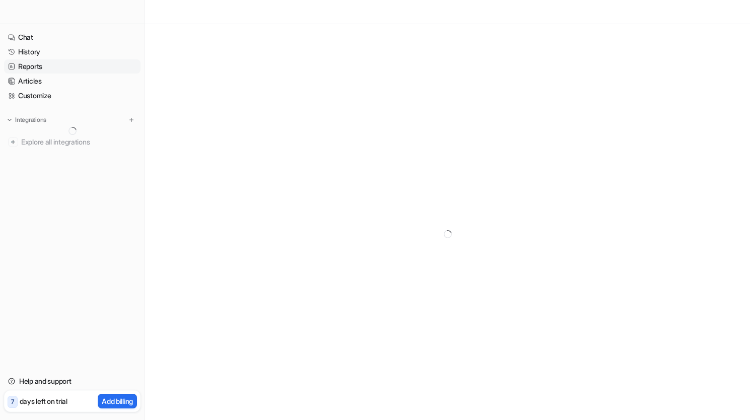 Image resolution: width=750 pixels, height=420 pixels. What do you see at coordinates (27, 120) in the screenshot?
I see `button: Integrations` at bounding box center [27, 120].